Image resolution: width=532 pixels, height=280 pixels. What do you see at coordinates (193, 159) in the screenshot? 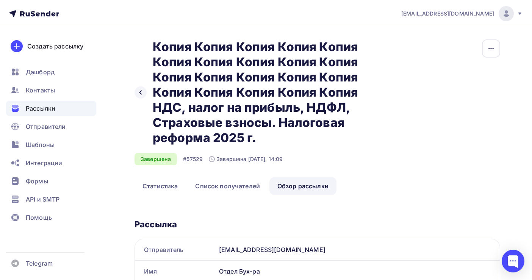
I see `div: #57529` at bounding box center [193, 159].